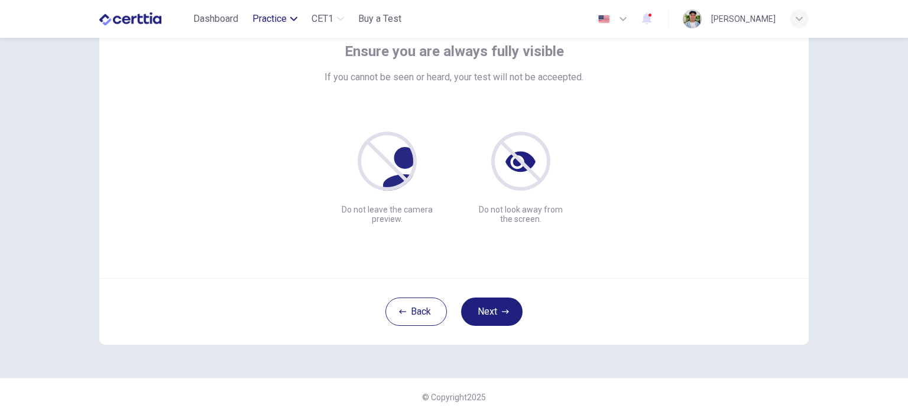  Describe the element at coordinates (216, 19) in the screenshot. I see `button: Dashboard` at that location.